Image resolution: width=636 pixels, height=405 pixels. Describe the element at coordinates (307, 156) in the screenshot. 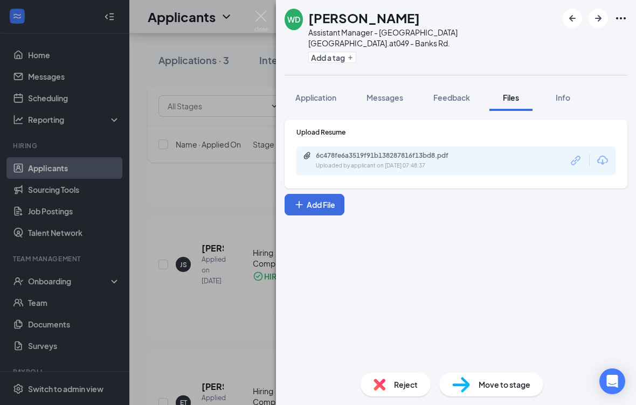

I see `svg: Paperclip` at that location.